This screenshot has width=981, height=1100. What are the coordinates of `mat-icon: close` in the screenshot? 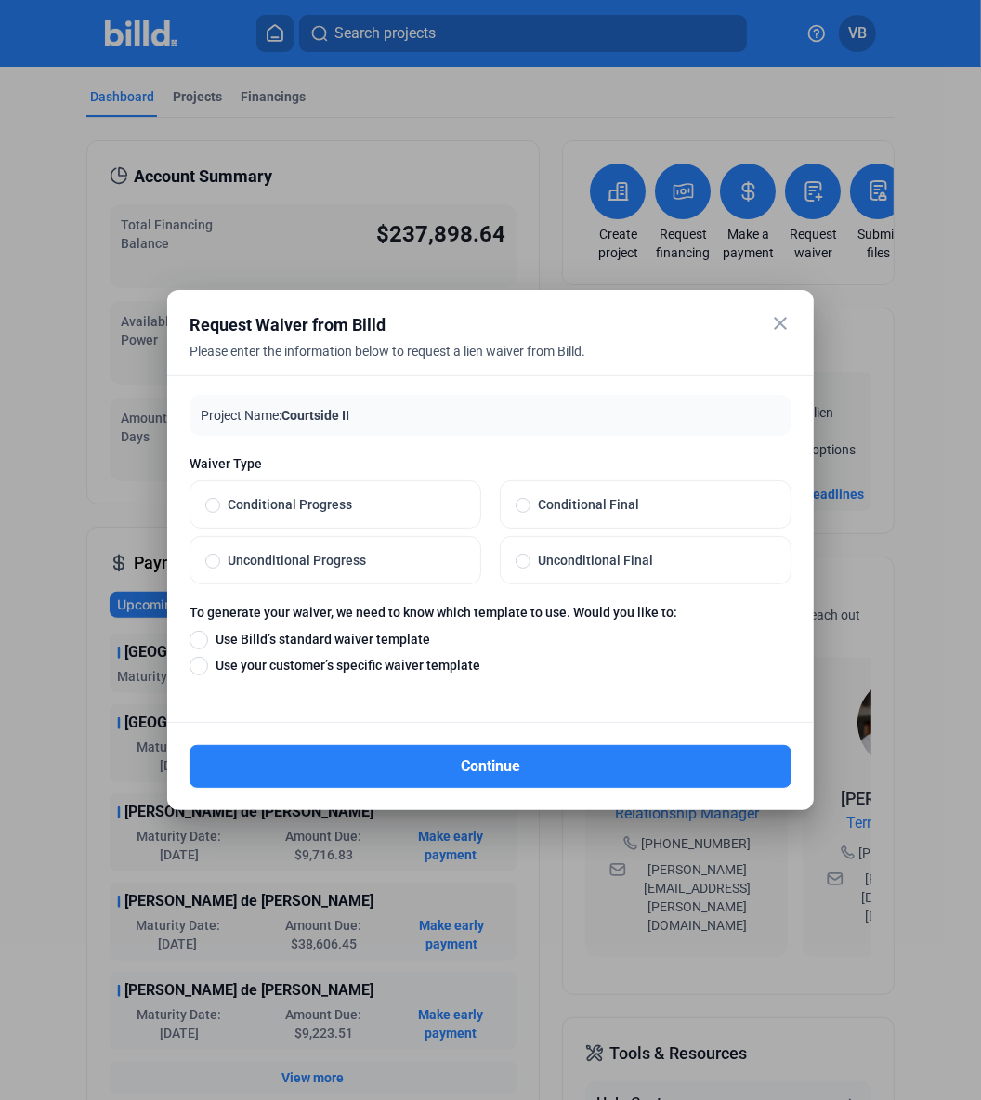 It's located at (780, 323).